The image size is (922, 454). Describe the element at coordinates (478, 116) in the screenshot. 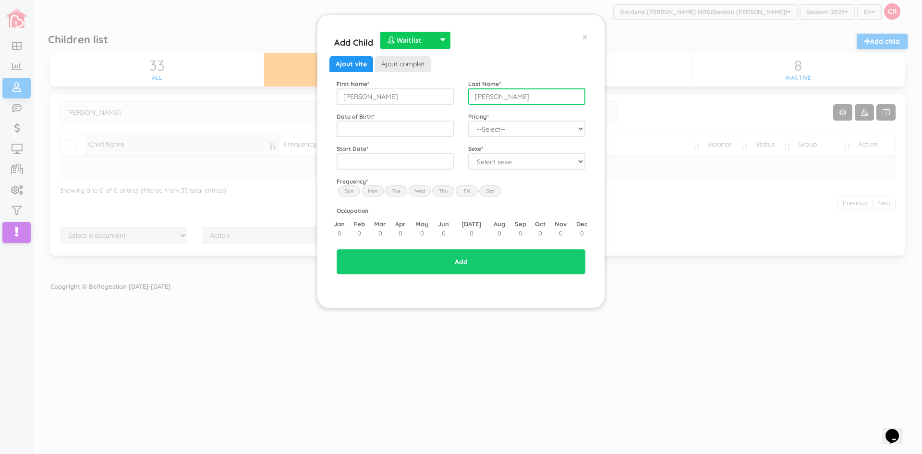

I see `label: Pricing` at that location.